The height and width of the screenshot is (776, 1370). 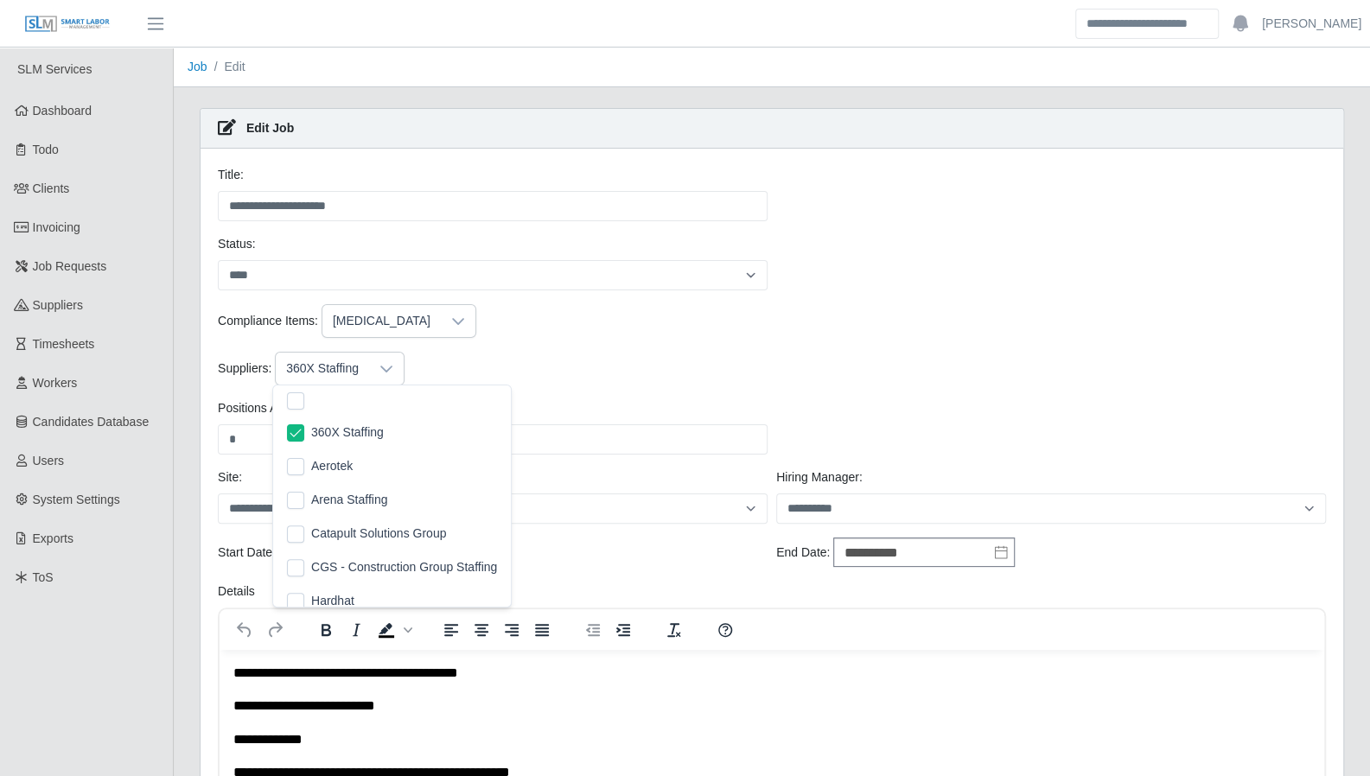 I want to click on span: Timesheets, so click(x=64, y=344).